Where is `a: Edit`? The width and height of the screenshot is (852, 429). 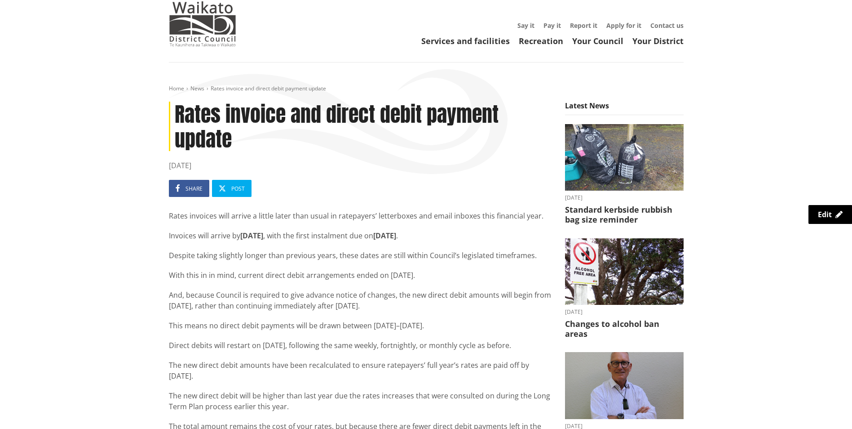 a: Edit is located at coordinates (830, 214).